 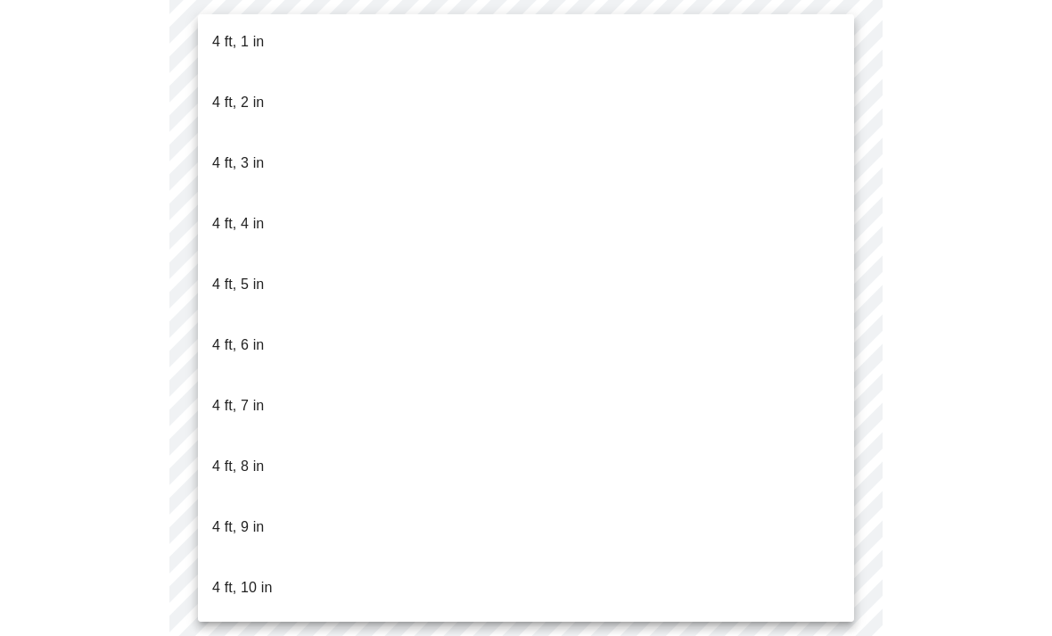 What do you see at coordinates (238, 284) in the screenshot?
I see `p: 4 ft, 5 in` at bounding box center [238, 284].